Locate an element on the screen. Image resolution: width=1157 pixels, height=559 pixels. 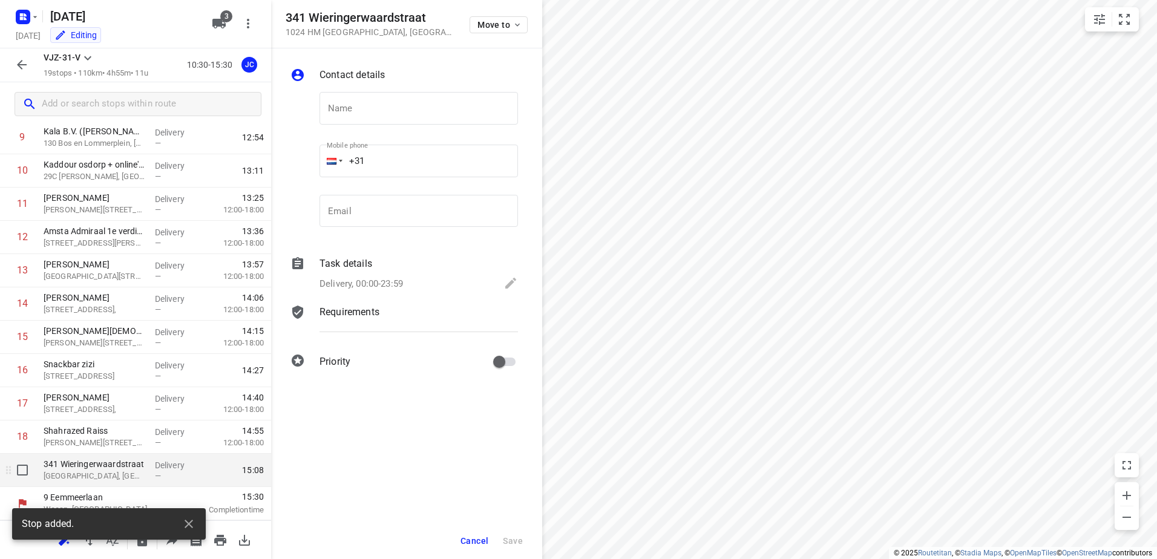
p: Amsta Admiraal 1e verdieping is located at coordinates (94, 231).